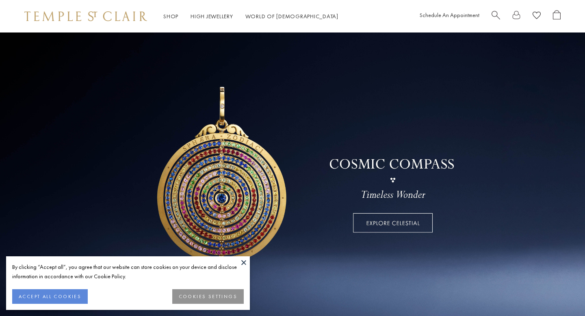 This screenshot has width=585, height=316. I want to click on a: Open Shopping Bag, so click(557, 16).